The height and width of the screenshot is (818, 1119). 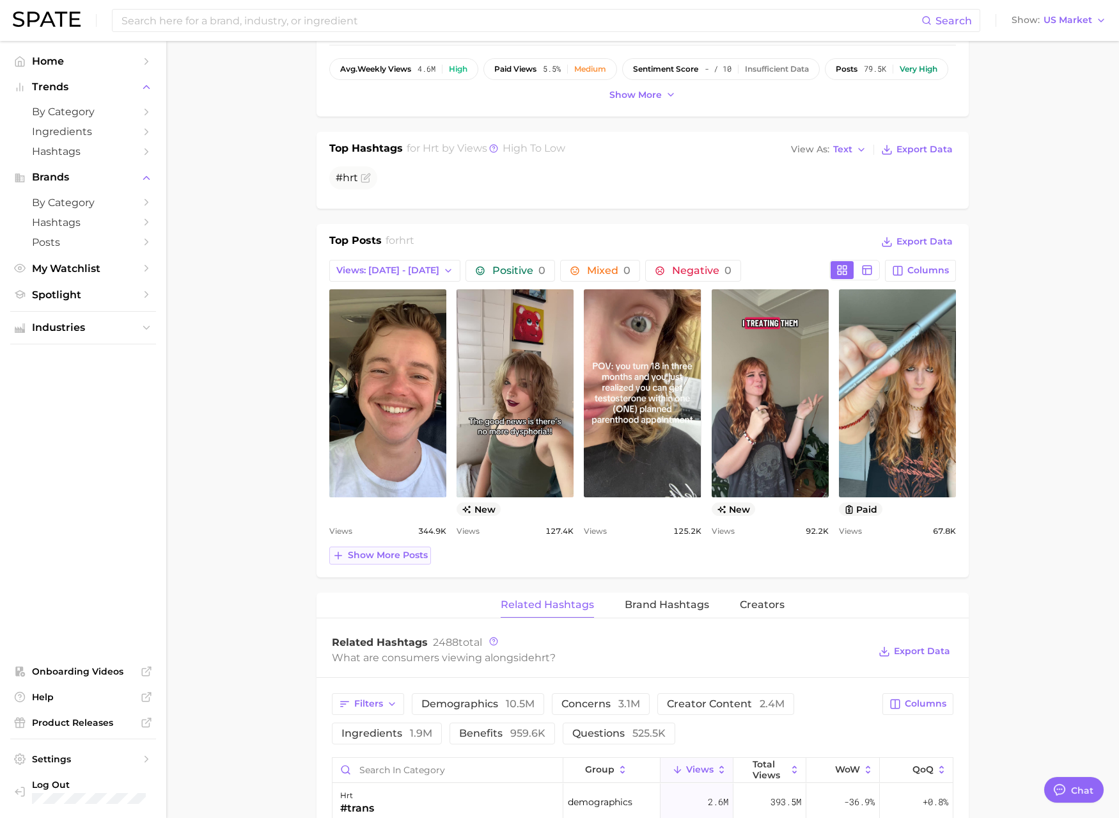 I want to click on span: 125.2k, so click(x=688, y=531).